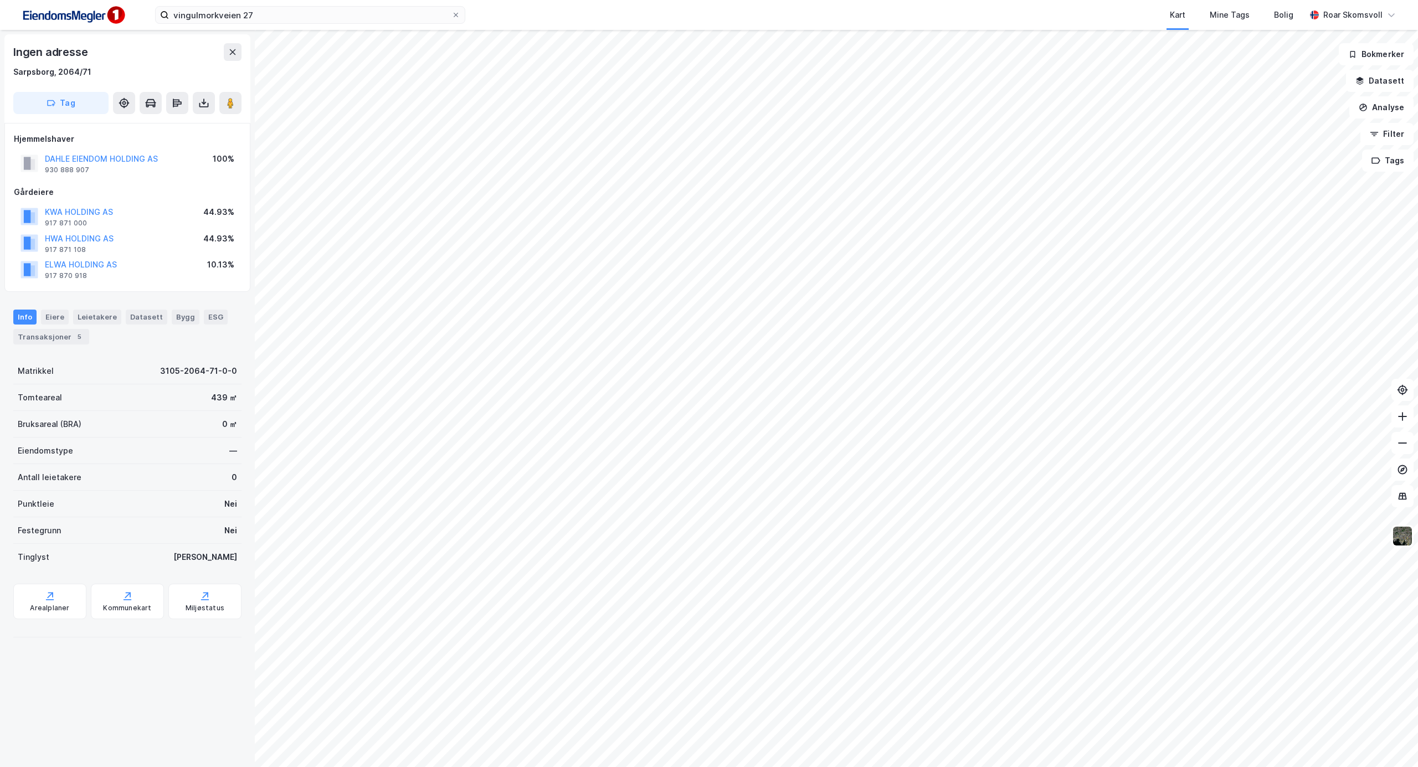  What do you see at coordinates (49, 478) in the screenshot?
I see `div: Antall leietakere` at bounding box center [49, 478].